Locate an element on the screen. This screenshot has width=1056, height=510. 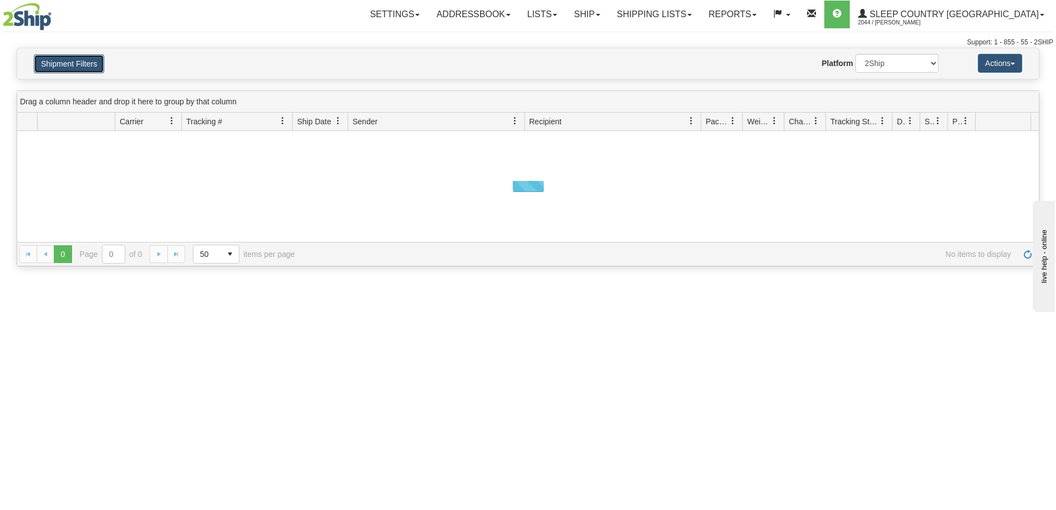
div: grid grouping header is located at coordinates (528, 101).